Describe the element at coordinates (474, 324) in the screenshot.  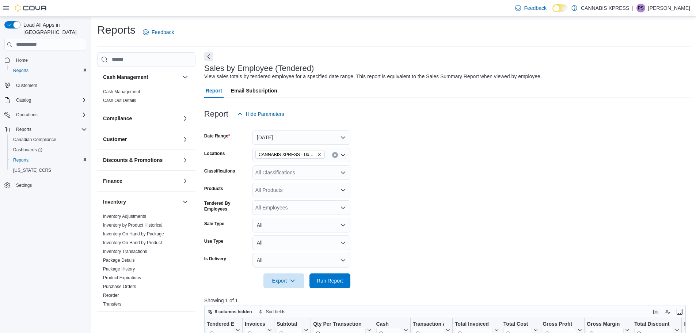
I see `div: Total Invoiced` at that location.